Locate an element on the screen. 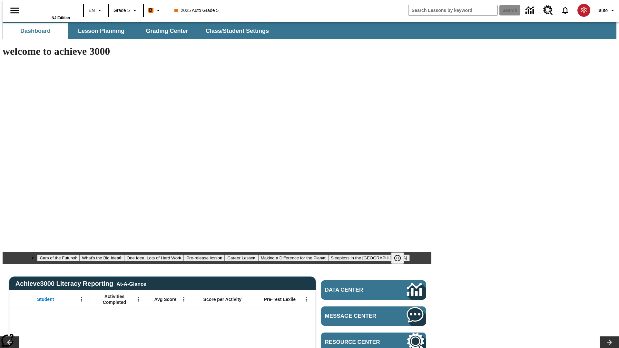 The image size is (619, 348). button: Slide 6 Making a Difference for the Planet is located at coordinates (293, 258).